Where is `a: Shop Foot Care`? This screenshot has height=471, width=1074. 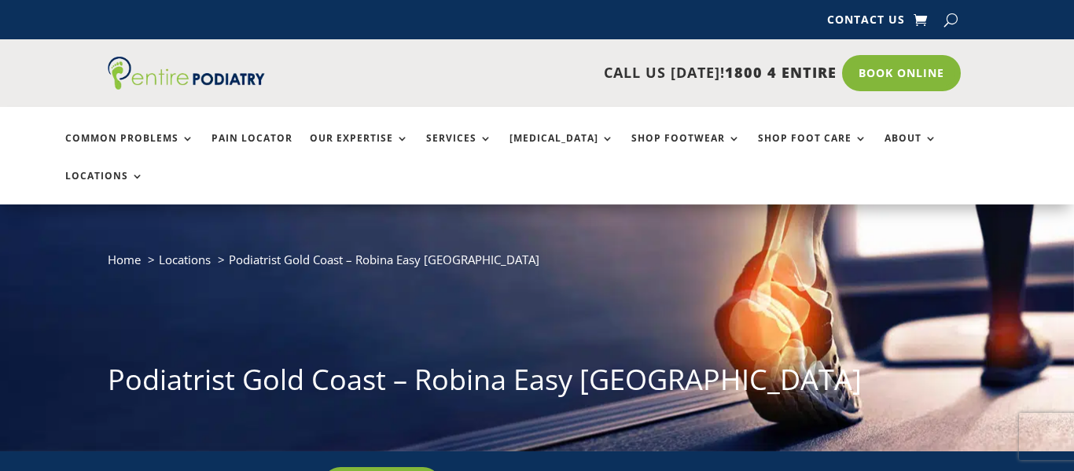 a: Shop Foot Care is located at coordinates (812, 149).